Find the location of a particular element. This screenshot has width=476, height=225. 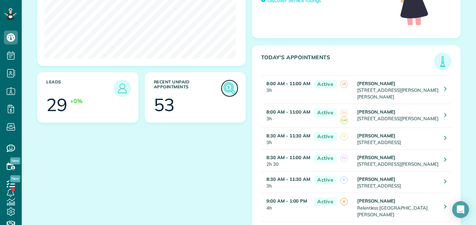

span: A is located at coordinates (344, 201).